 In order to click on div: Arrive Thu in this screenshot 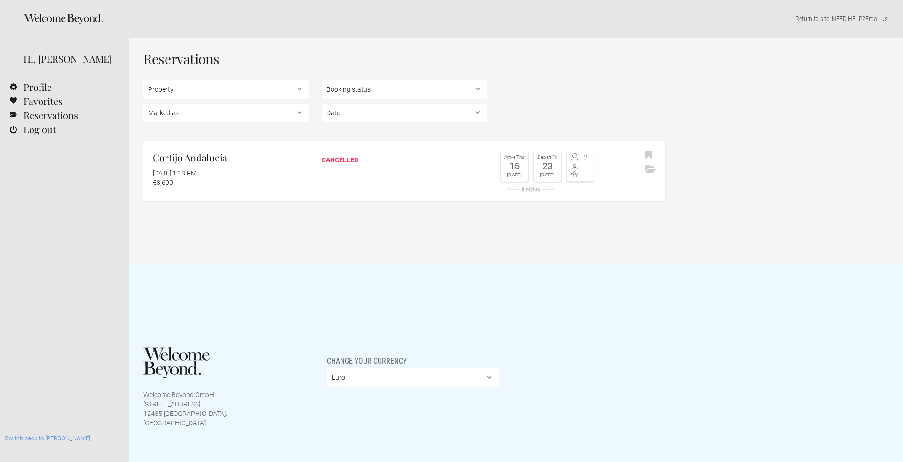, I will do `click(515, 157)`.